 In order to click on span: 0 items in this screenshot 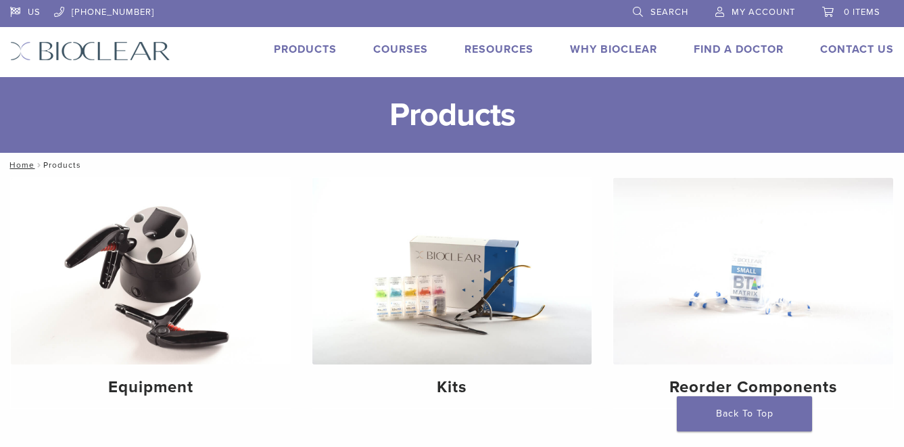, I will do `click(862, 12)`.